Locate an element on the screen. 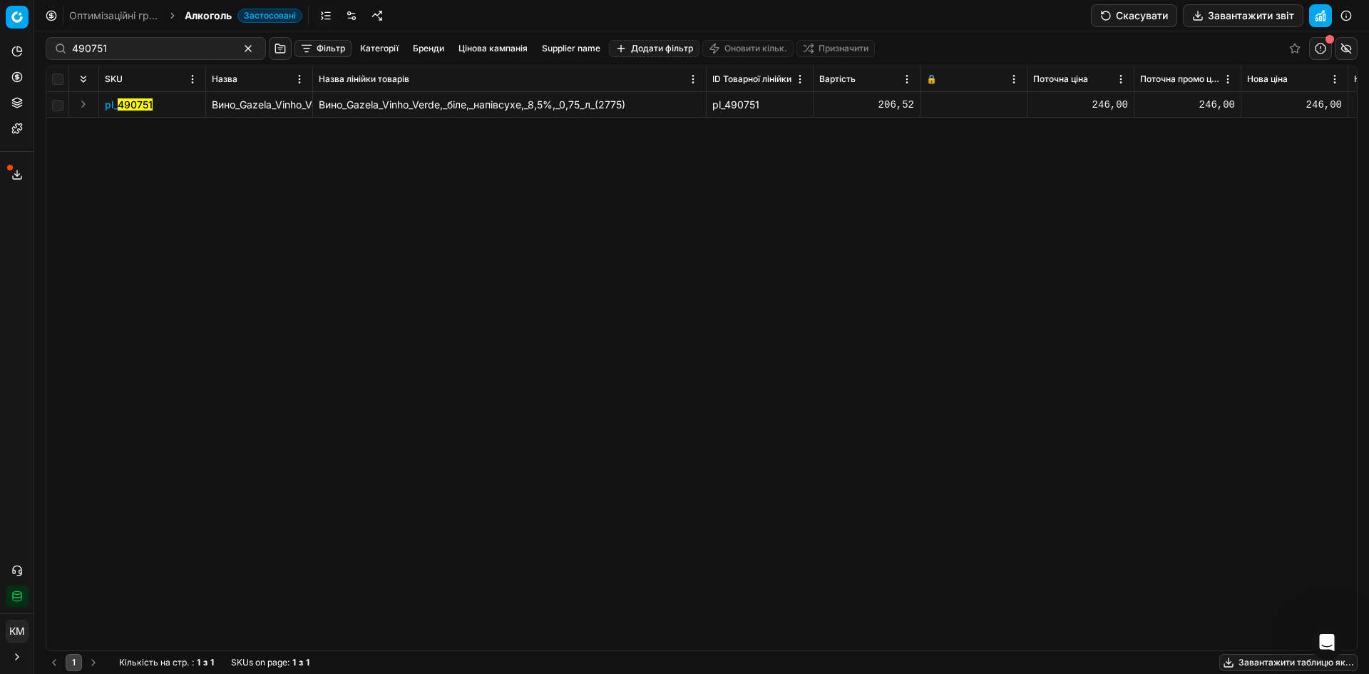  span: Поточна промо ціна is located at coordinates (1180, 79).